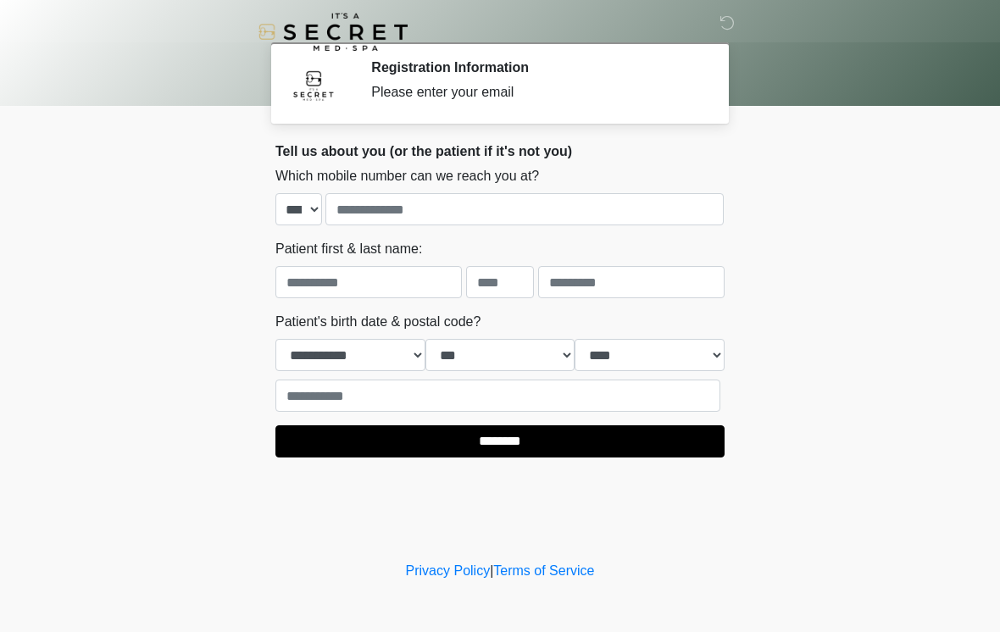 The image size is (1000, 632). I want to click on label: Patient's birth date & postal code?, so click(378, 322).